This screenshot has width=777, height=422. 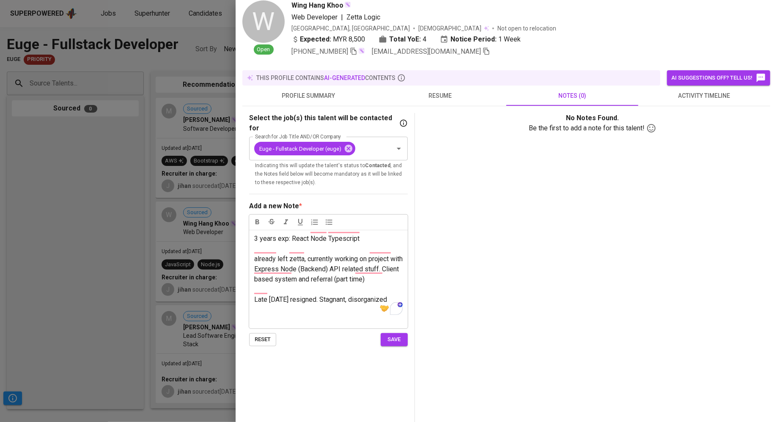 What do you see at coordinates (308, 96) in the screenshot?
I see `span: profile summary` at bounding box center [308, 96].